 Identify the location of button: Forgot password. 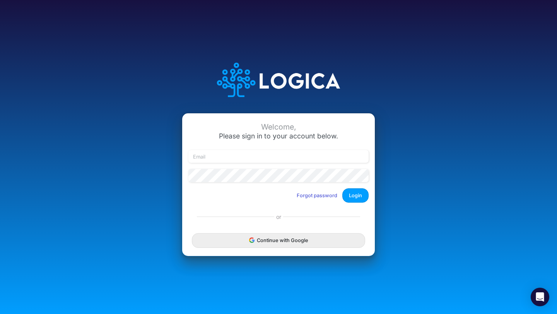
(317, 195).